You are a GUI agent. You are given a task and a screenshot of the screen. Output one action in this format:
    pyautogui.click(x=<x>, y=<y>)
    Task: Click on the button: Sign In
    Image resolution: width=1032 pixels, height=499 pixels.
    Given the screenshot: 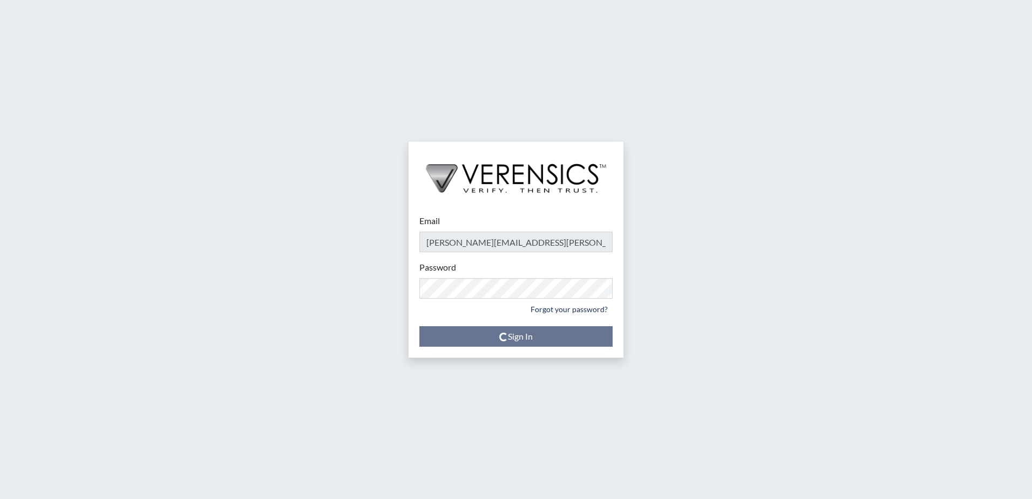 What is the action you would take?
    pyautogui.click(x=516, y=336)
    